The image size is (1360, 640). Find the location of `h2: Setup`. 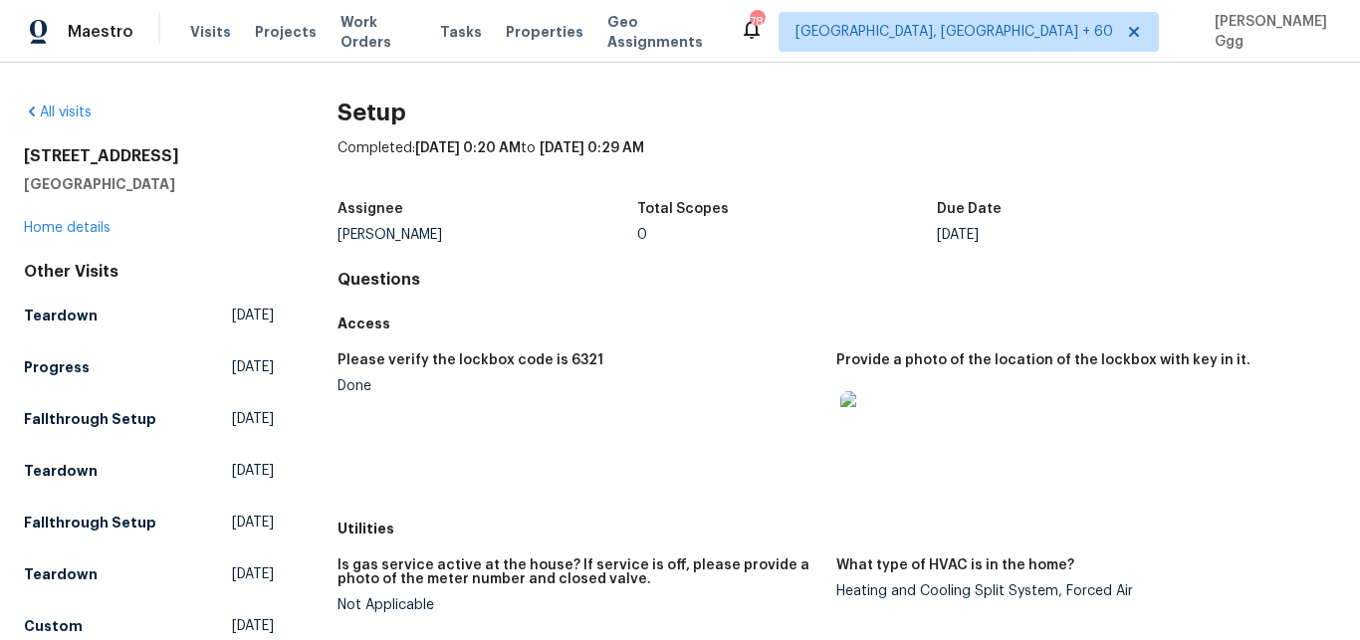

h2: Setup is located at coordinates (836, 113).